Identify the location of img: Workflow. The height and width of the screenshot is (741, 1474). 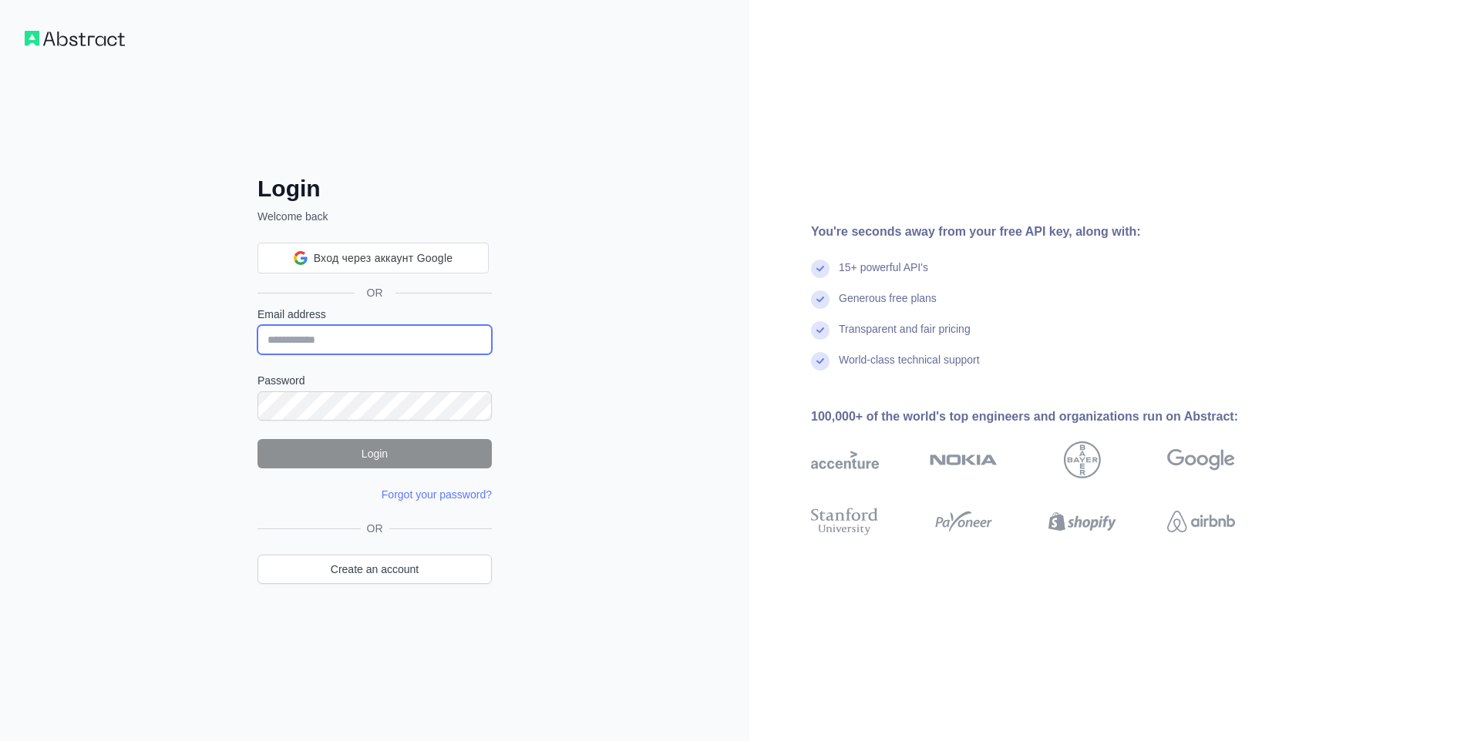
(75, 39).